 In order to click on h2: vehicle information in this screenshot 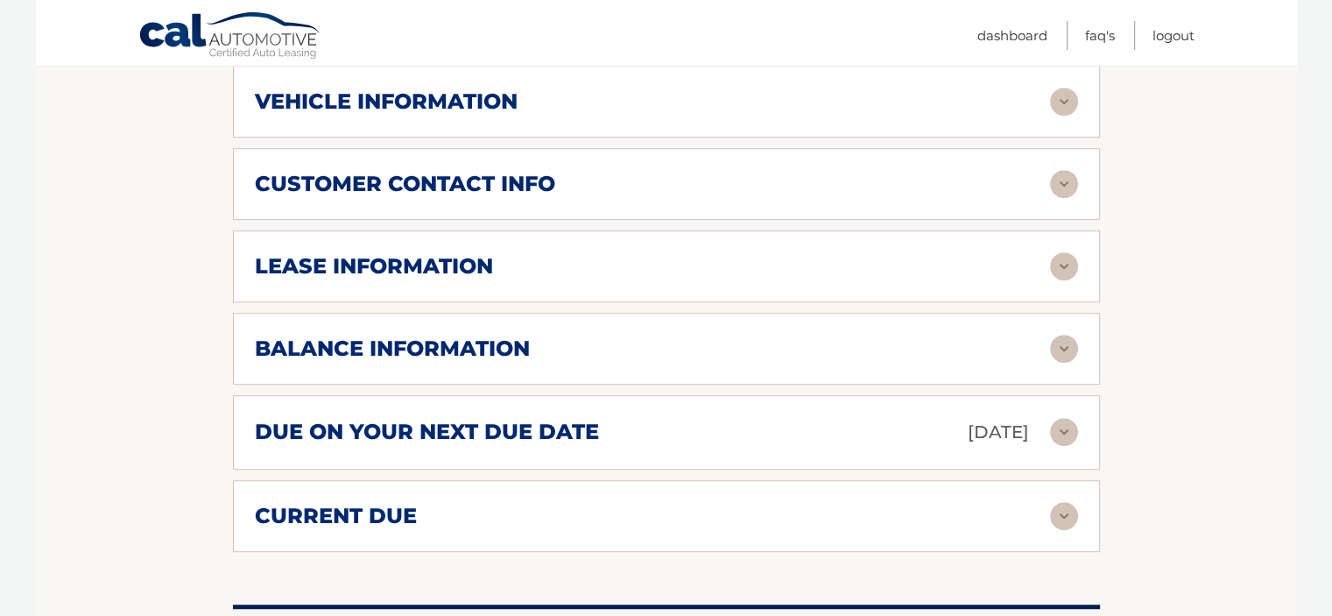, I will do `click(386, 102)`.